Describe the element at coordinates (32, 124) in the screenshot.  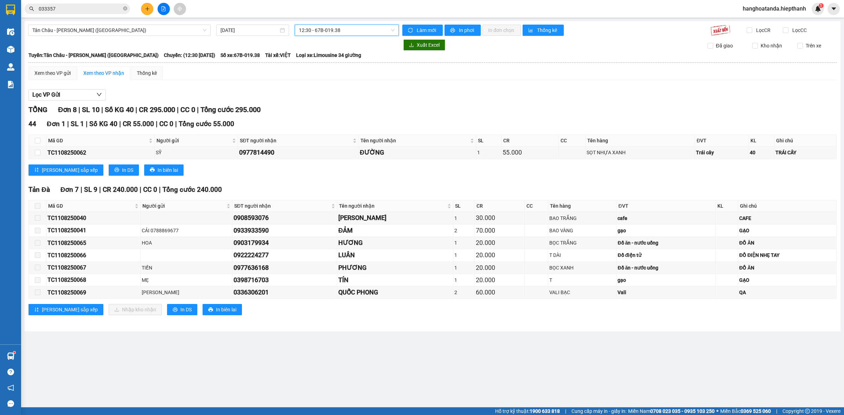
I see `span: 44` at that location.